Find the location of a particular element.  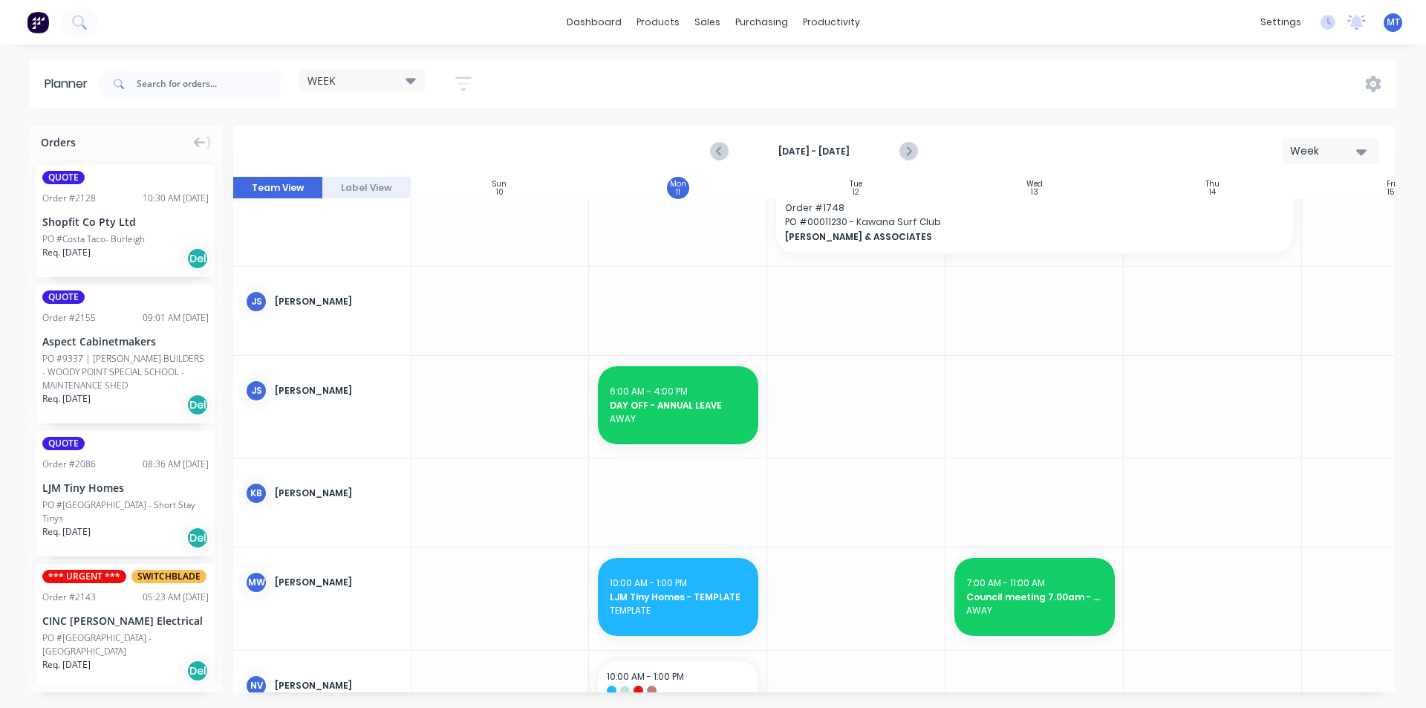

span: TEMPLATE is located at coordinates (678, 611).